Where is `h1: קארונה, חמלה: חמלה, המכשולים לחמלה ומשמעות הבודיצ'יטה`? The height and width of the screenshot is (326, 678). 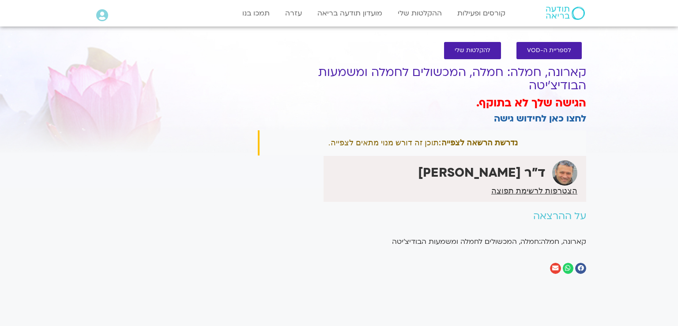
h1: קארונה, חמלה: חמלה, המכשולים לחמלה ומשמעות הבודיצ'יטה is located at coordinates (422, 79).